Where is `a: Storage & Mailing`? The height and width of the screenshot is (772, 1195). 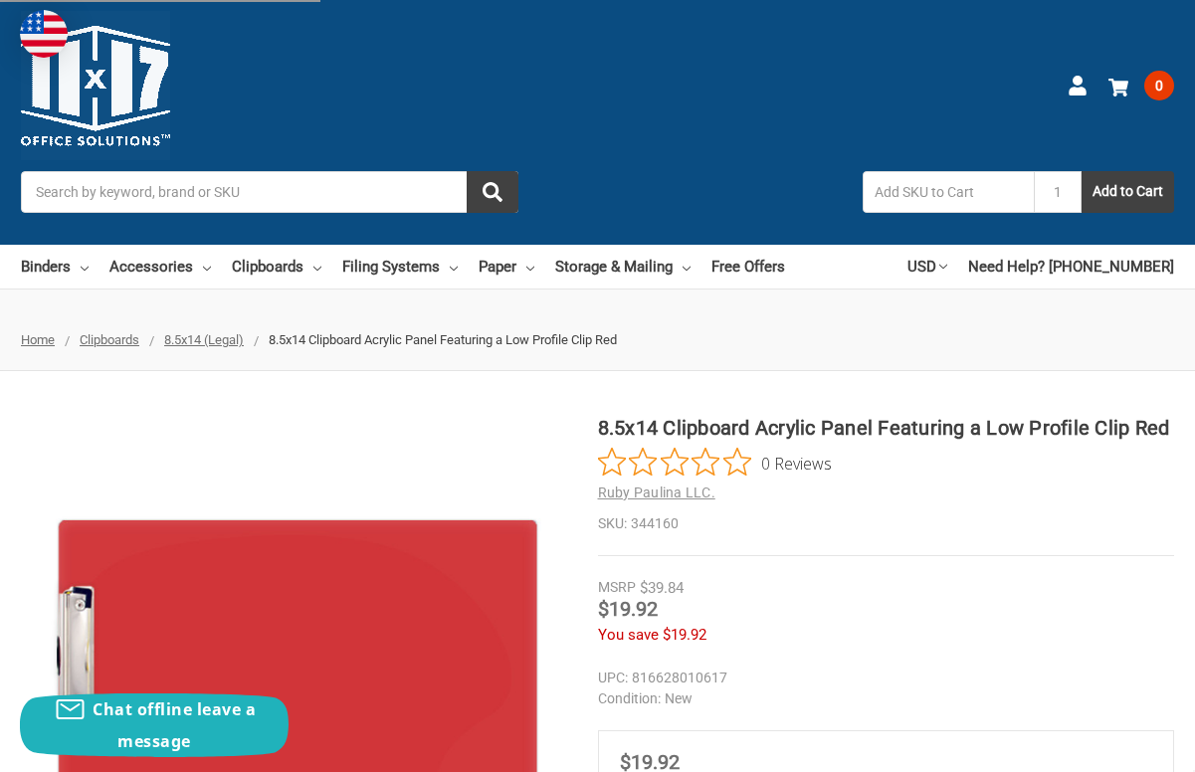 a: Storage & Mailing is located at coordinates (623, 267).